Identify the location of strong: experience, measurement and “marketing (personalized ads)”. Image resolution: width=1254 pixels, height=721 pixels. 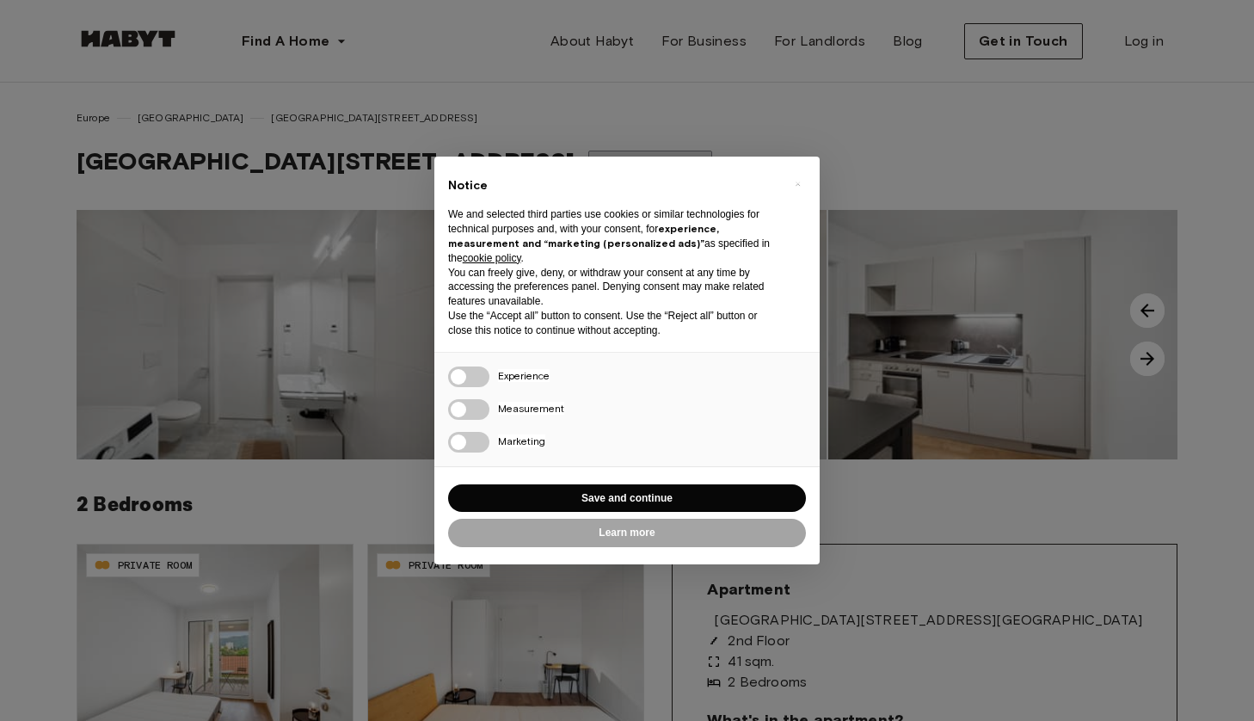
(583, 236).